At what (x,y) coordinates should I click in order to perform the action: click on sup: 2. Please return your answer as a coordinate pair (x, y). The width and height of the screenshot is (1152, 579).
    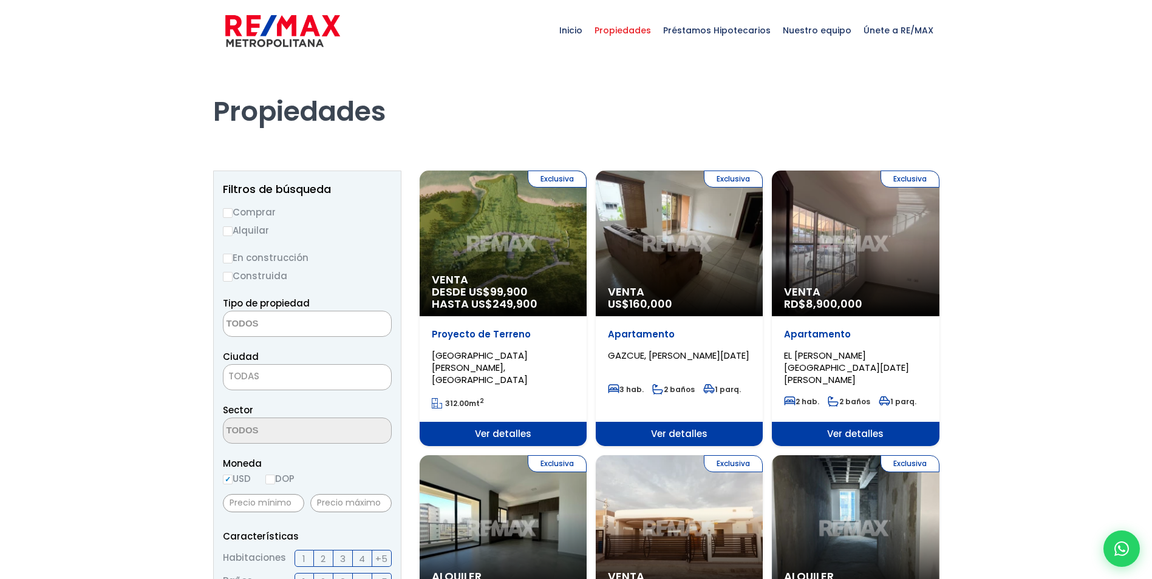
    Looking at the image, I should click on (482, 401).